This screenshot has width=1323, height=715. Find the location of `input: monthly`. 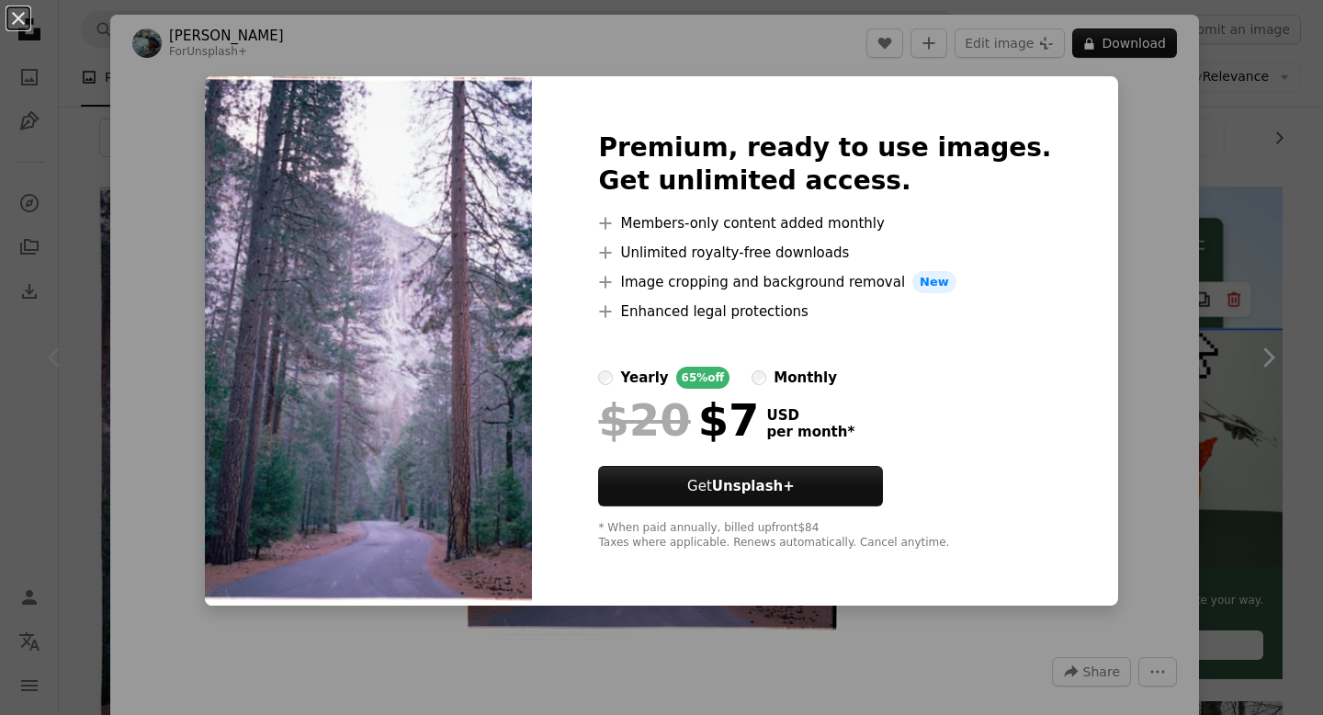

input: monthly is located at coordinates (759, 378).